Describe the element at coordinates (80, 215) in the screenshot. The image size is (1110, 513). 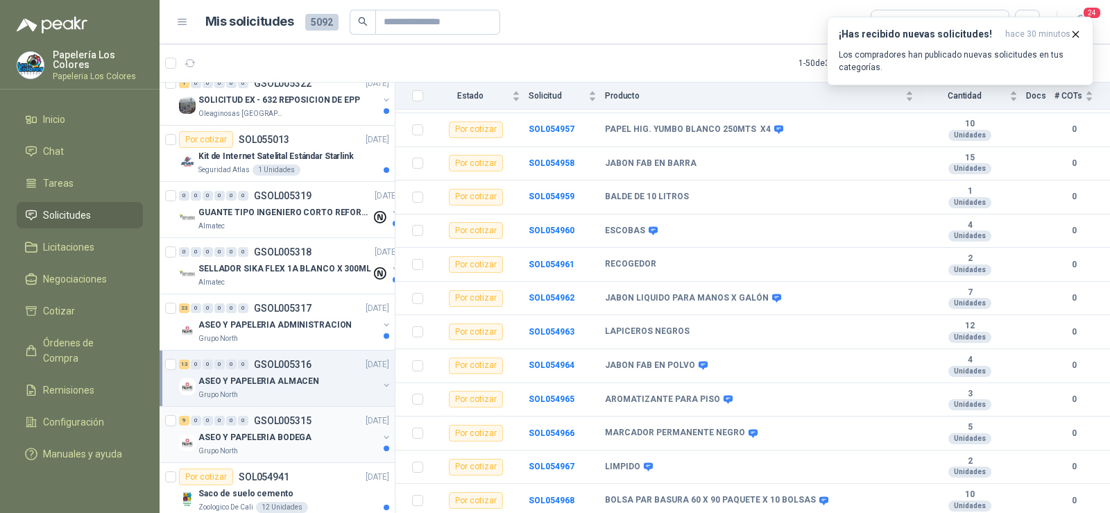
I see `a: Solicitudes` at that location.